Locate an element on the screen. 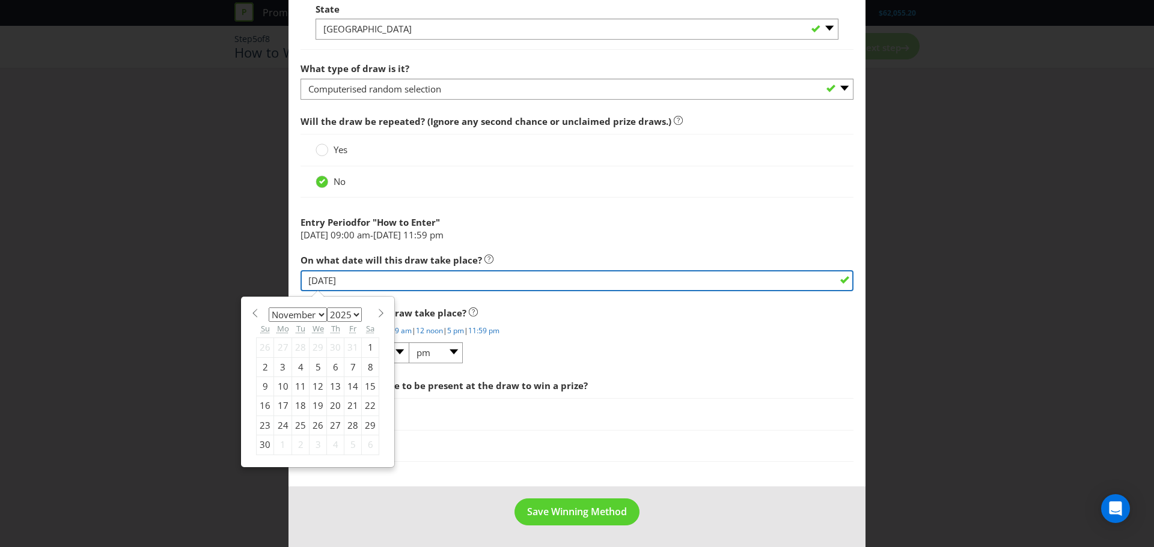 This screenshot has height=547, width=1154. span: State is located at coordinates (327, 9).